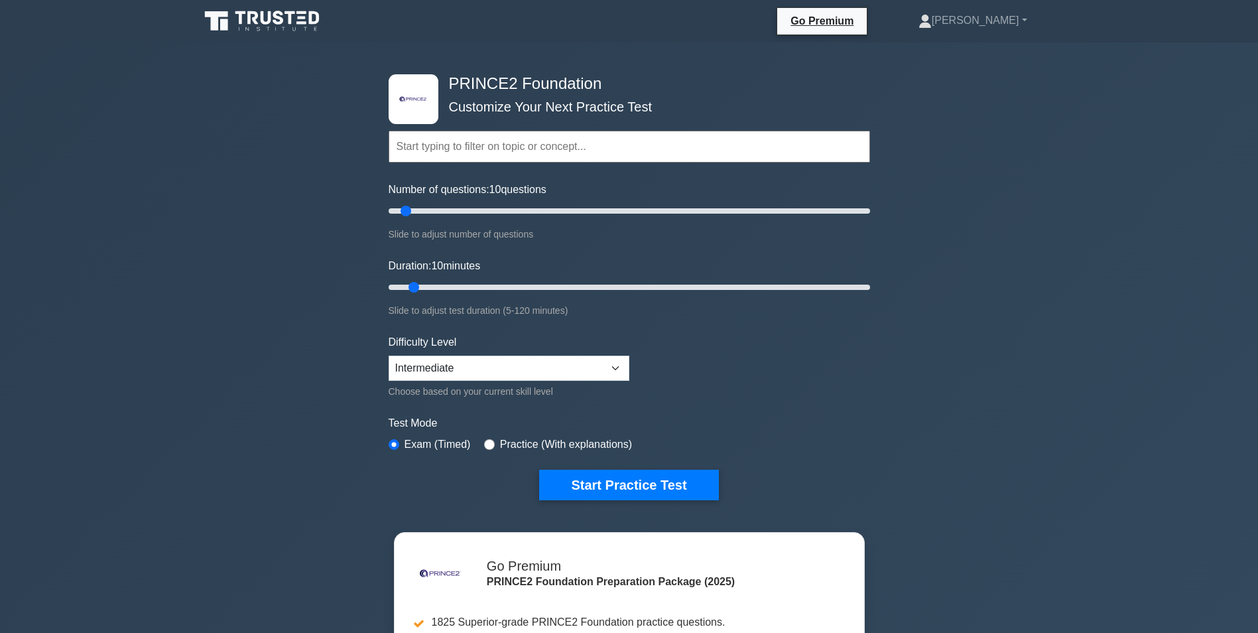 The height and width of the screenshot is (633, 1258). What do you see at coordinates (509, 391) in the screenshot?
I see `div: Choose based on your current skill level` at bounding box center [509, 391].